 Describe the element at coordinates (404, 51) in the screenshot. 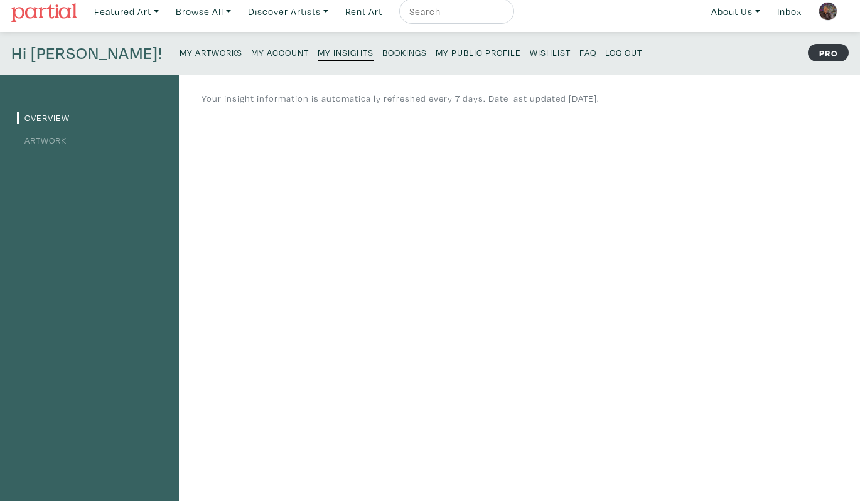

I see `a: Bookings` at that location.